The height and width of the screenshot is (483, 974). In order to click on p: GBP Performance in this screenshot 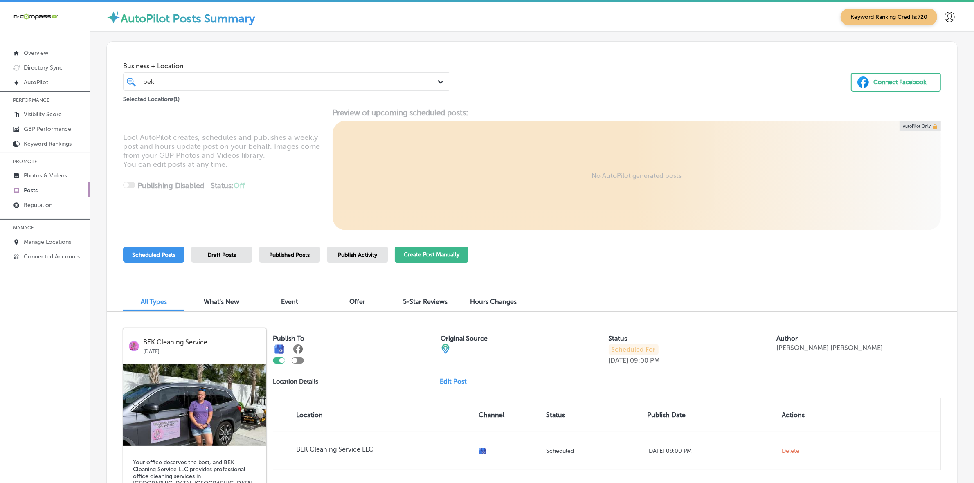, I will do `click(47, 129)`.